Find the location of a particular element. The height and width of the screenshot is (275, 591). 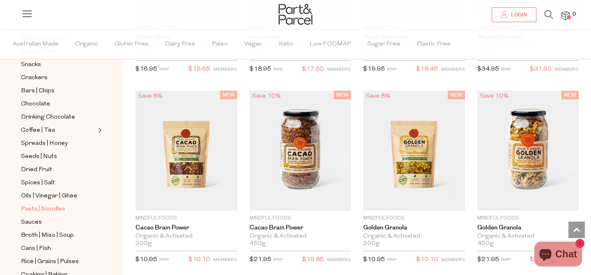

a: Login is located at coordinates (514, 15).